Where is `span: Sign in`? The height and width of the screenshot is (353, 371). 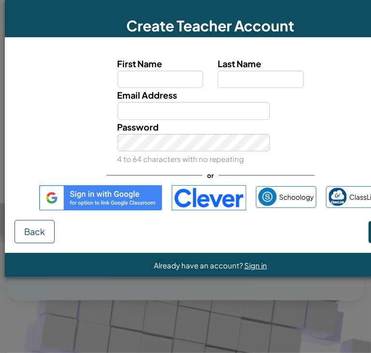 span: Sign in is located at coordinates (255, 265).